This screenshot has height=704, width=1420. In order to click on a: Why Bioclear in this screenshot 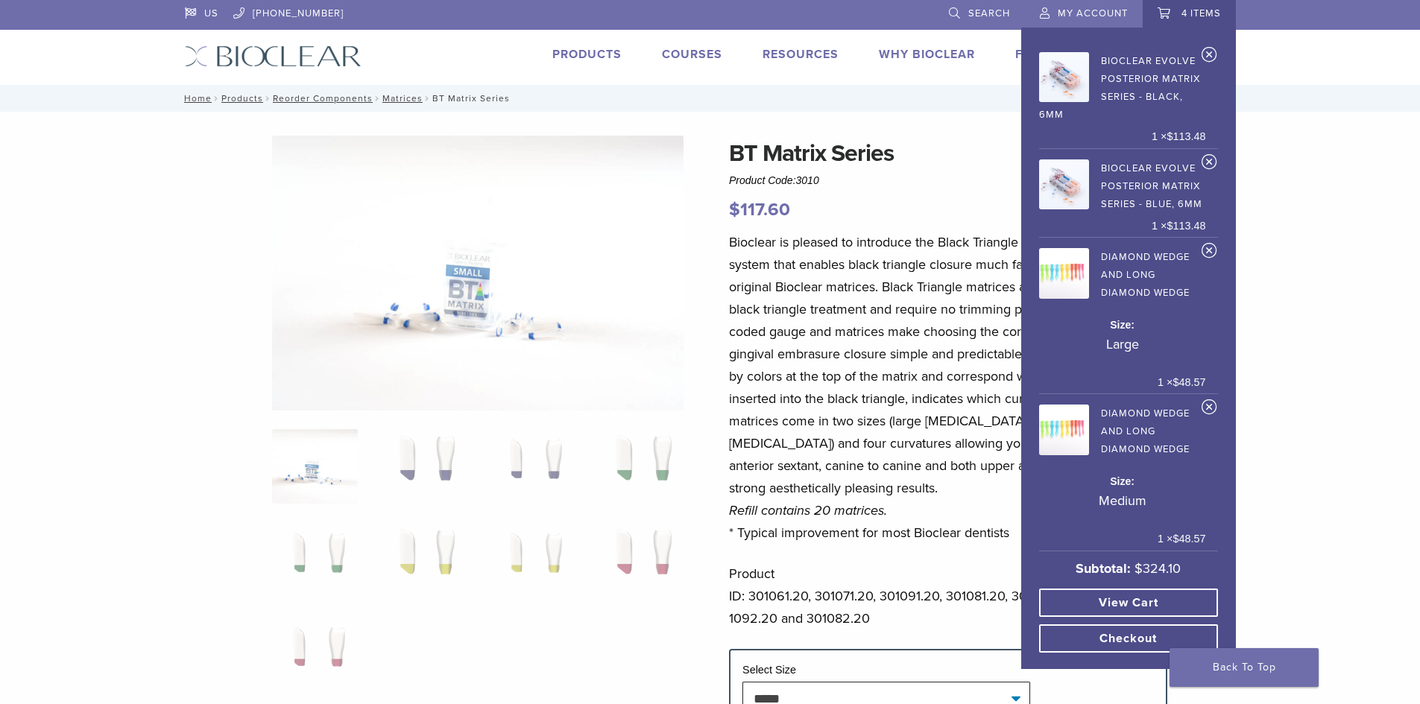, I will do `click(927, 54)`.